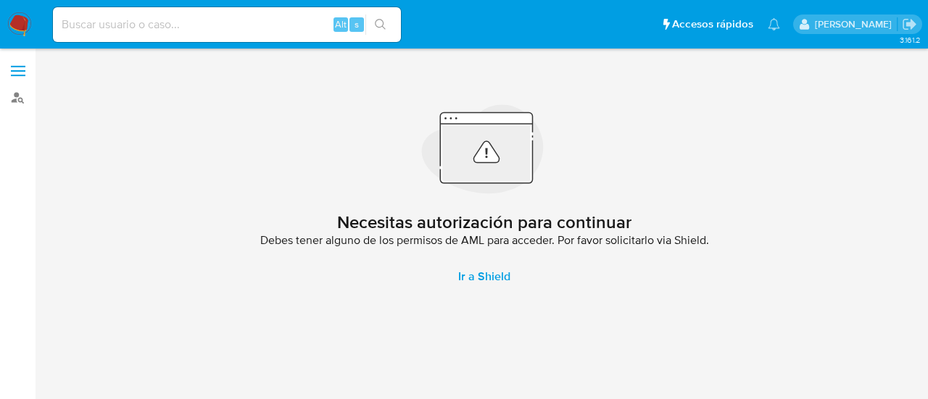  I want to click on input: Buscar usuario o caso..., so click(227, 25).